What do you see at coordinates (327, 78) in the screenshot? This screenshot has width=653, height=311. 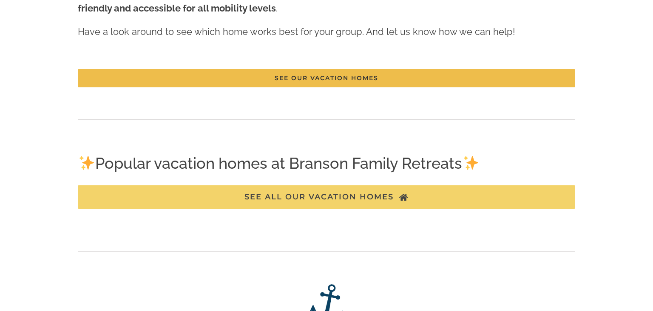 I see `a: See our vacation homes` at bounding box center [327, 78].